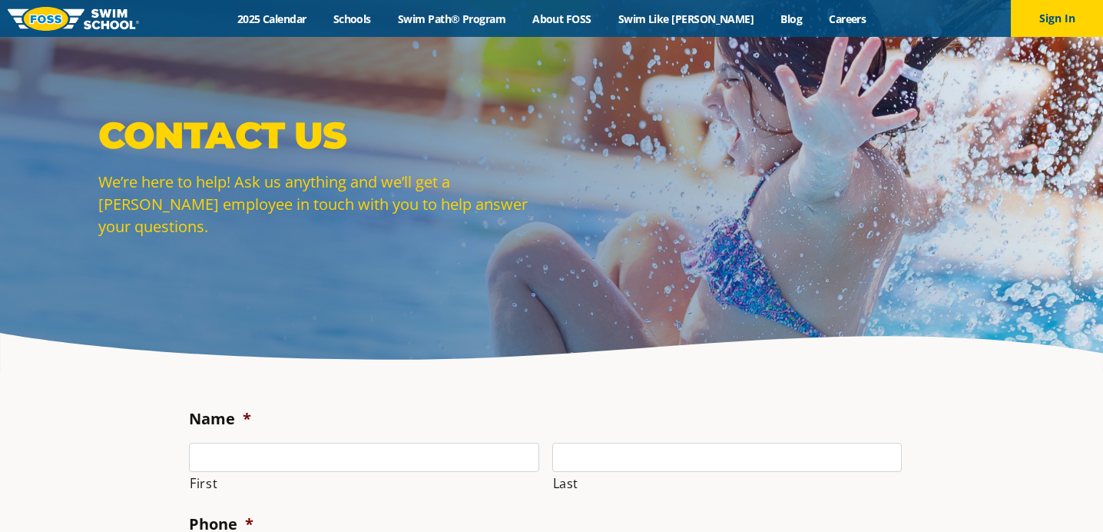 Image resolution: width=1103 pixels, height=532 pixels. Describe the element at coordinates (352, 18) in the screenshot. I see `a: Schools` at that location.